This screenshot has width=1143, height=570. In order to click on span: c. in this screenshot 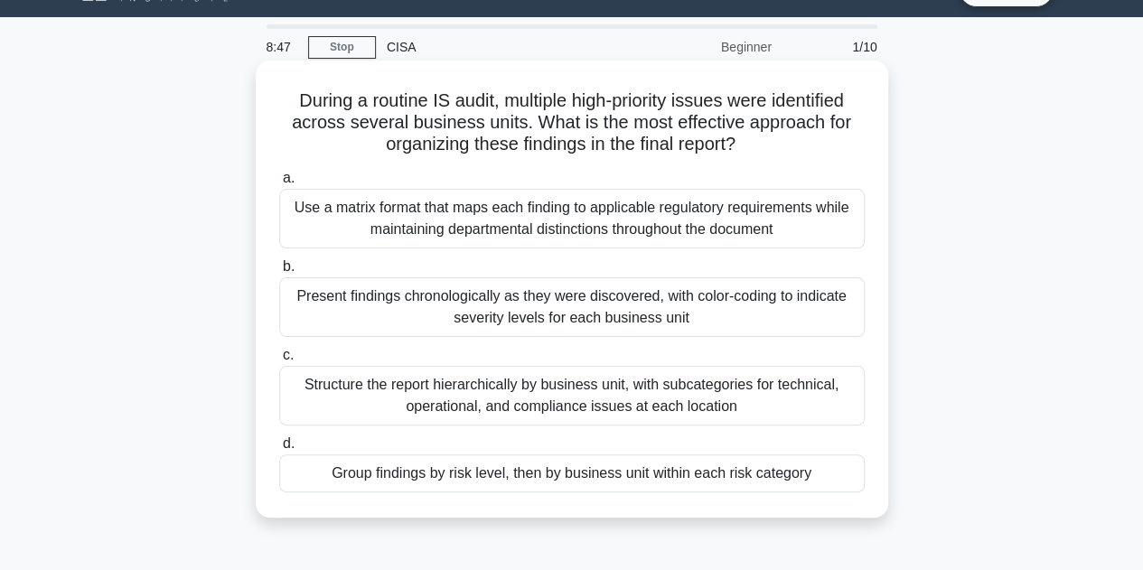, I will do `click(288, 354)`.